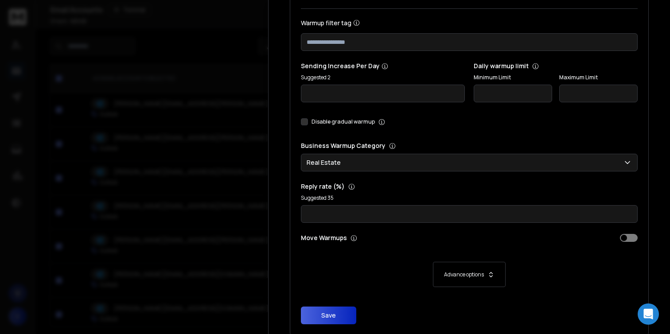  Describe the element at coordinates (598, 78) in the screenshot. I see `label: Maximum Limit` at that location.